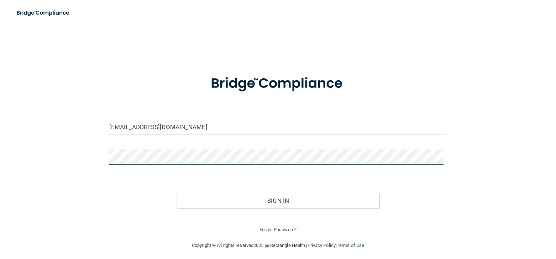 The width and height of the screenshot is (556, 259). What do you see at coordinates (350, 245) in the screenshot?
I see `a: Terms of Use` at bounding box center [350, 245].